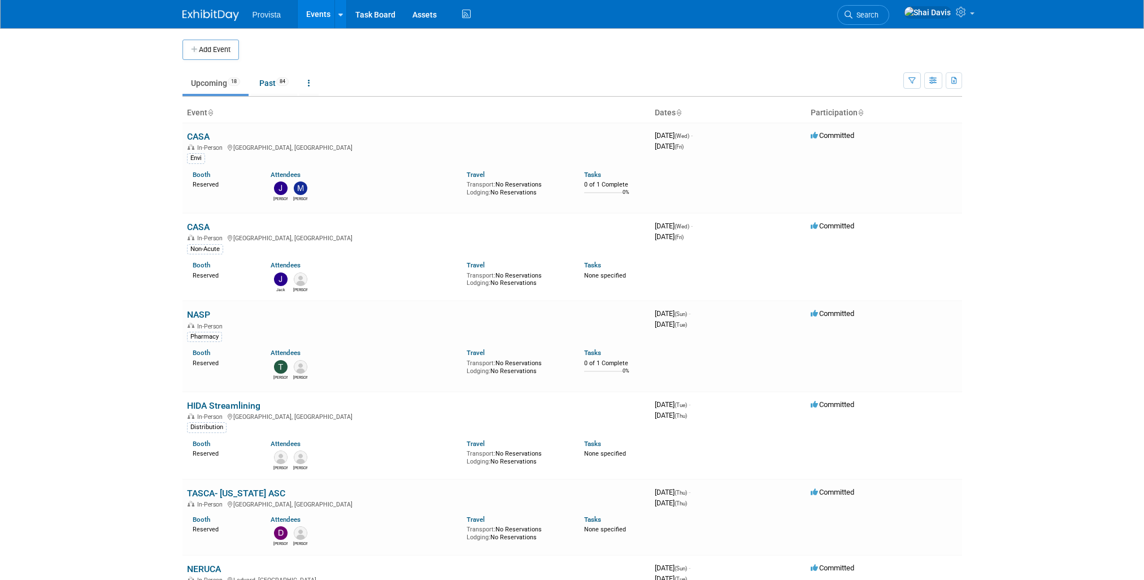  What do you see at coordinates (280, 543) in the screenshot?
I see `div: Debbie Treat` at bounding box center [280, 543].